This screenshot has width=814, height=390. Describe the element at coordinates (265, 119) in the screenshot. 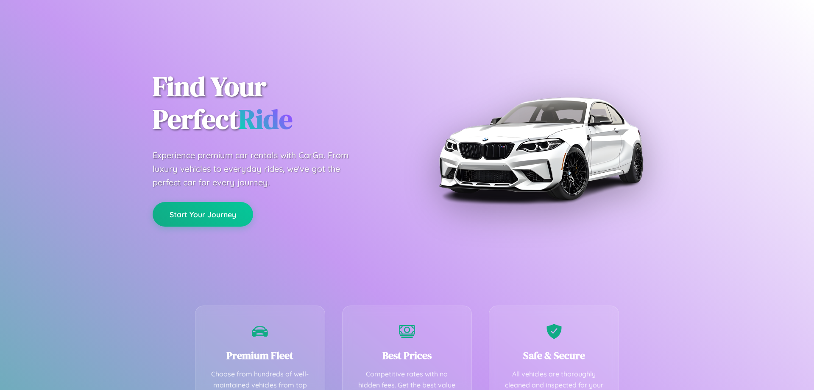

I see `span: Ride` at that location.